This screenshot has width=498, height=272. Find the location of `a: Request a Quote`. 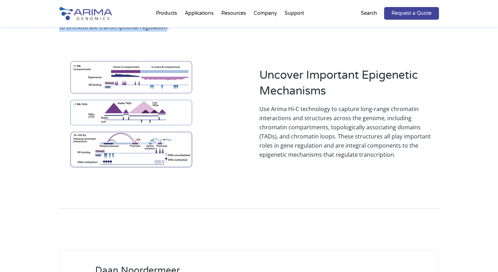

a: Request a Quote is located at coordinates (411, 13).